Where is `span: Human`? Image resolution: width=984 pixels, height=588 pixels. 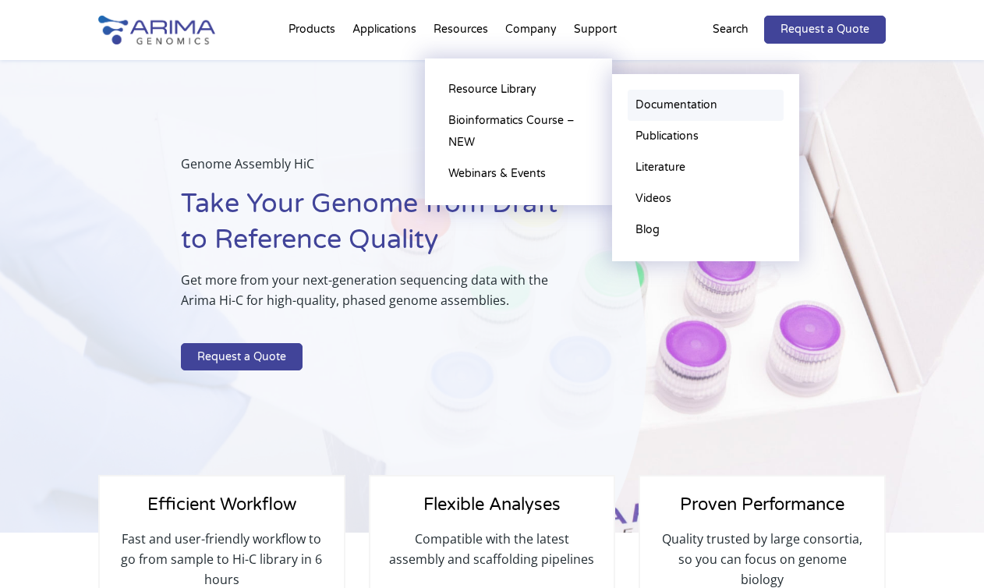
span: Human is located at coordinates (37, 351).